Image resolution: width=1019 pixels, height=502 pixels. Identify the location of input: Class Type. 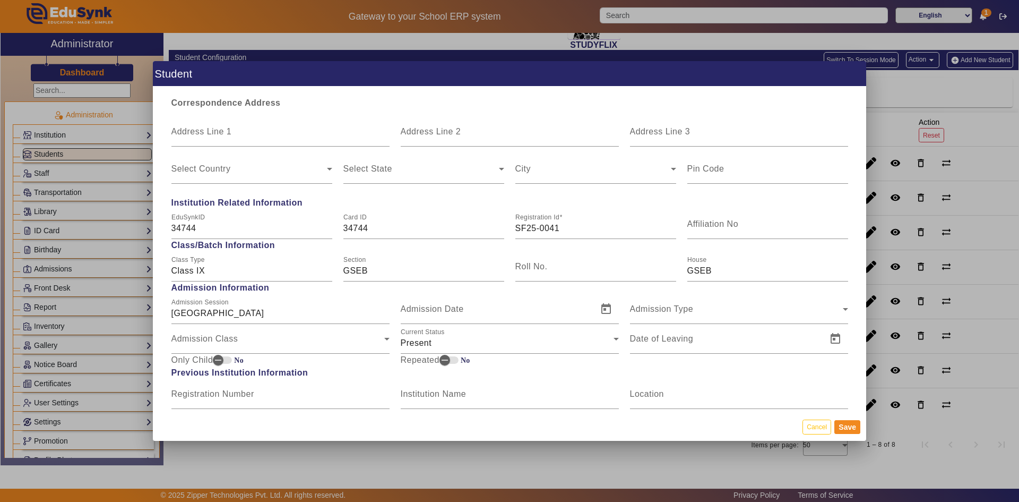
(252, 271).